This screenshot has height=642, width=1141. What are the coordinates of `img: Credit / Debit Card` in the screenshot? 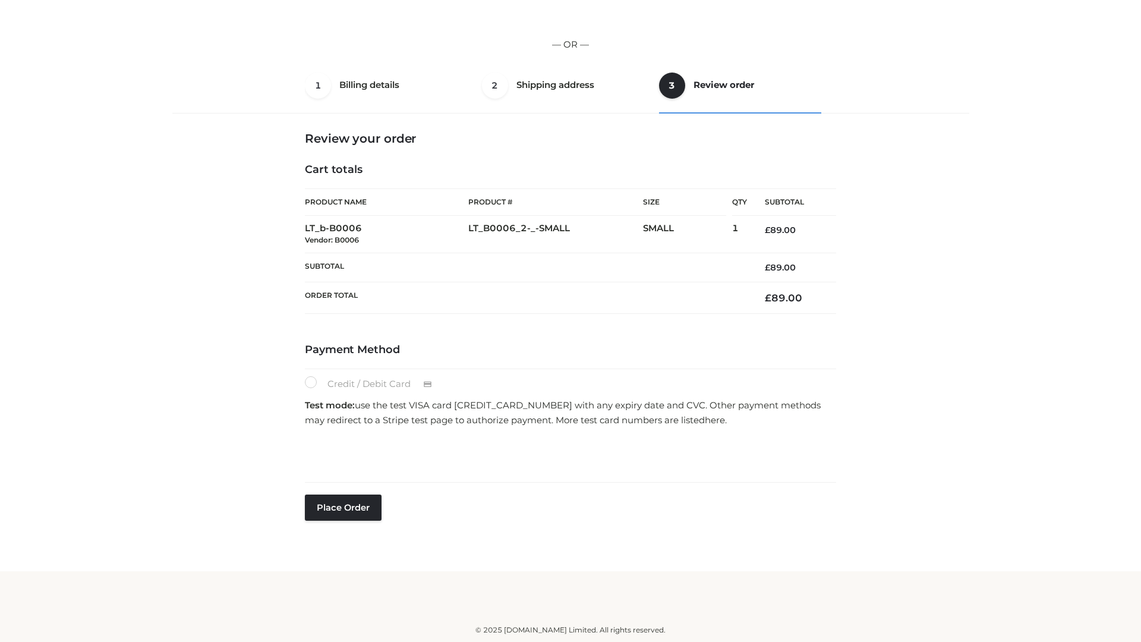 It's located at (427, 384).